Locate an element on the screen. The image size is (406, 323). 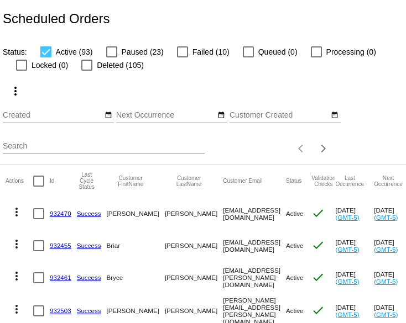
input: Search is located at coordinates (103, 146).